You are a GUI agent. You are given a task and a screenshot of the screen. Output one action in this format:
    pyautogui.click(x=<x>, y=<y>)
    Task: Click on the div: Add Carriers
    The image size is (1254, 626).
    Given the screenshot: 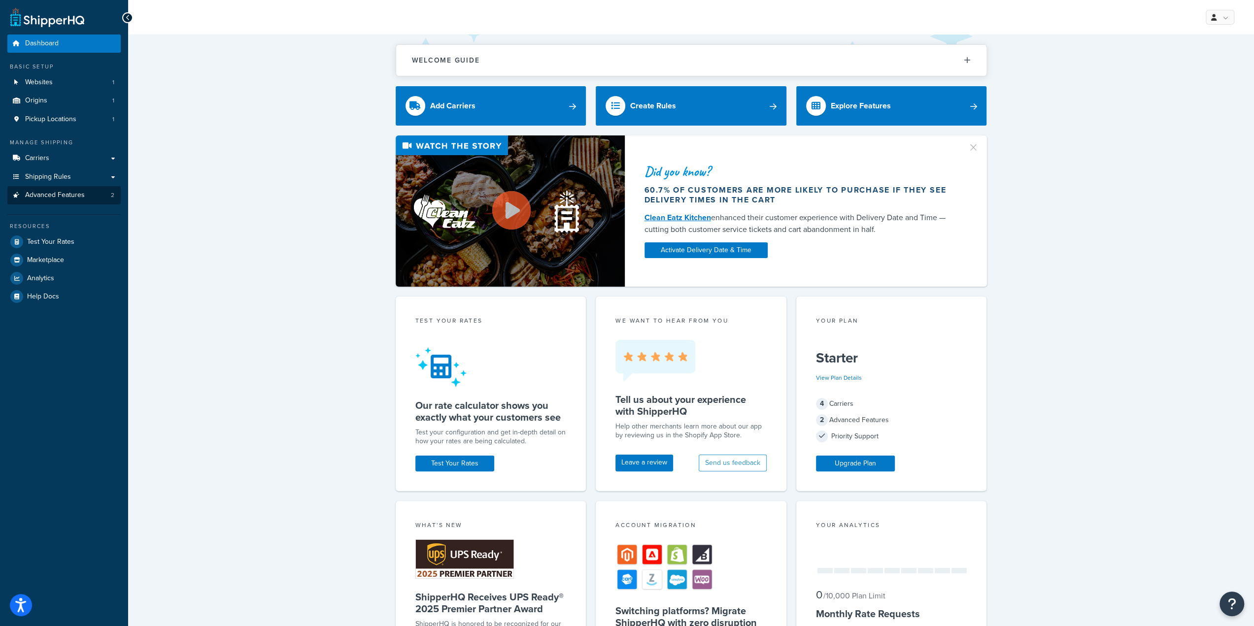 What is the action you would take?
    pyautogui.click(x=453, y=106)
    